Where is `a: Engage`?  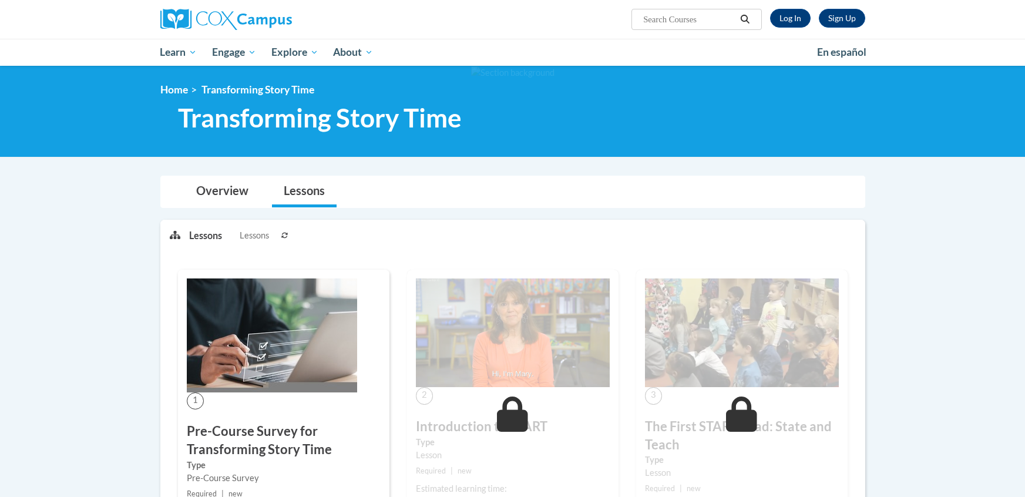
a: Engage is located at coordinates (234, 52).